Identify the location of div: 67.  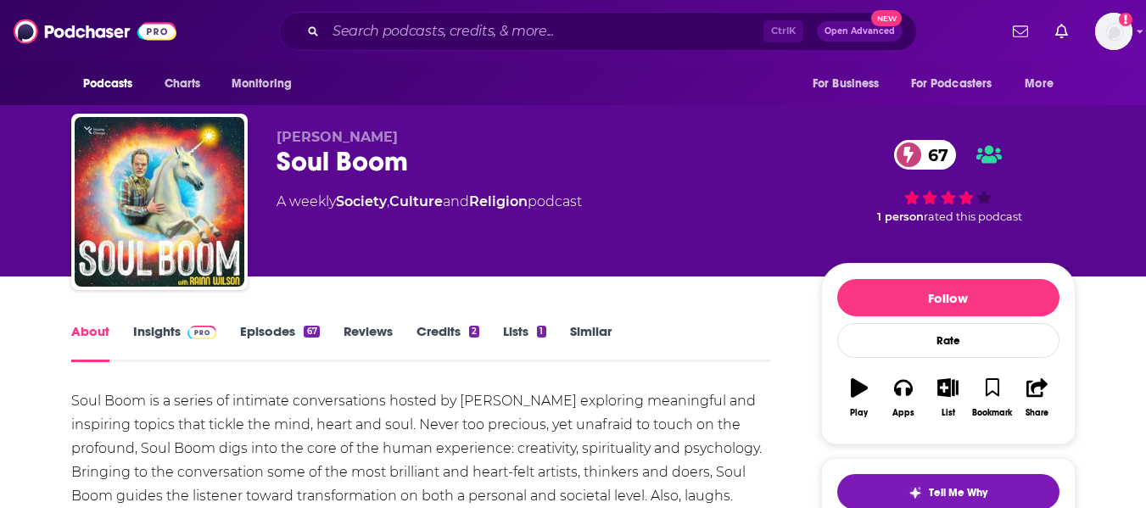
(311, 332).